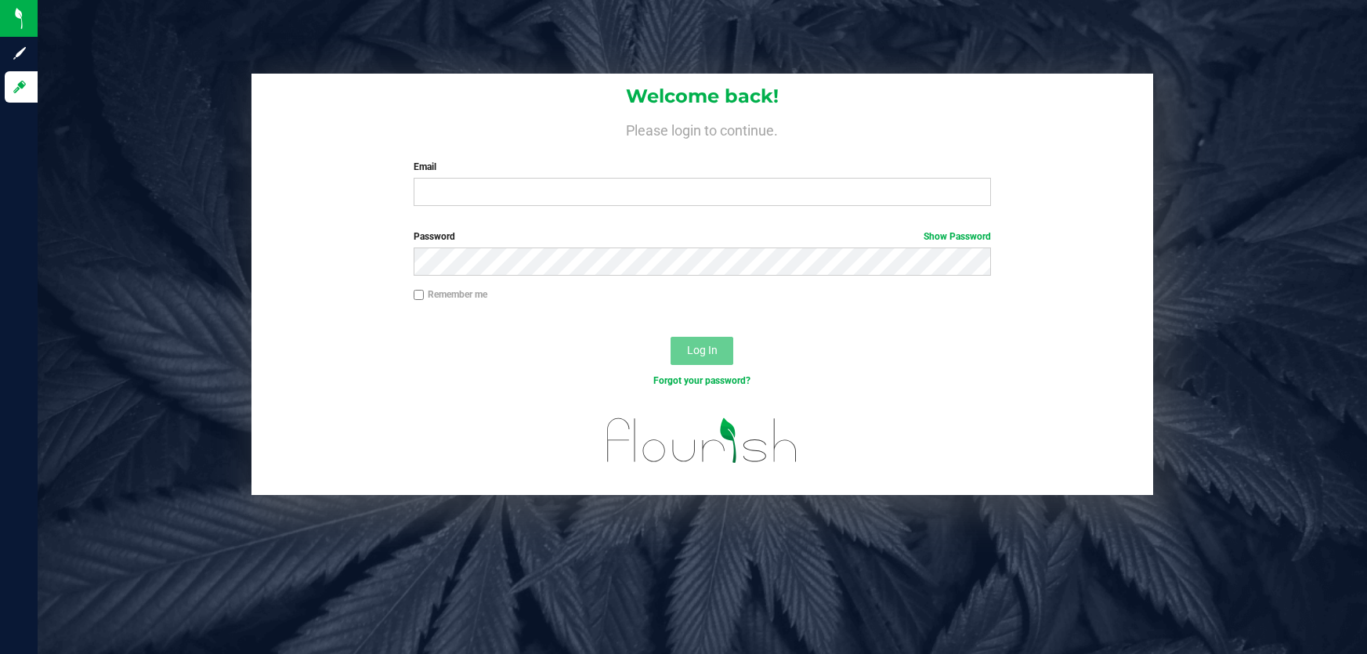 The width and height of the screenshot is (1367, 654). I want to click on h4: Please login to continue., so click(702, 128).